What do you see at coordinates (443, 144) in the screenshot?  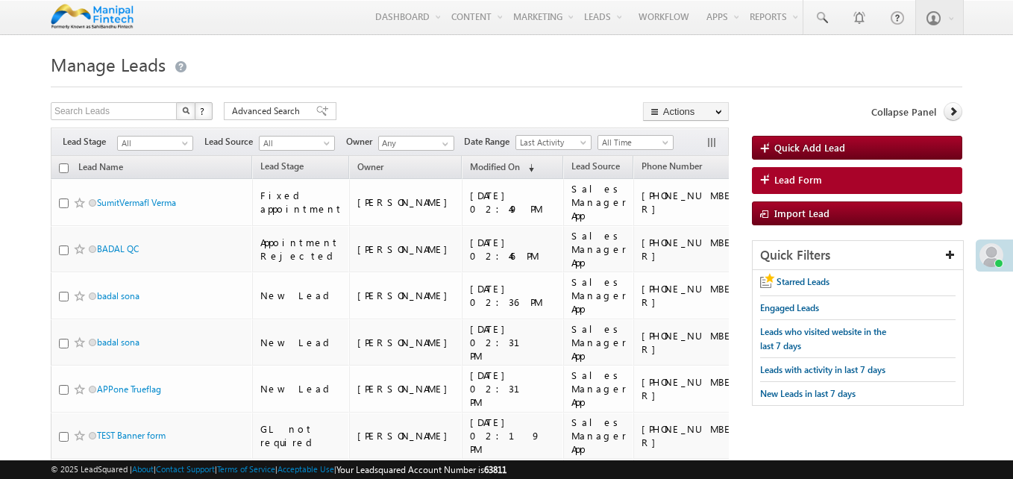 I see `a: Show All Items` at bounding box center [443, 144].